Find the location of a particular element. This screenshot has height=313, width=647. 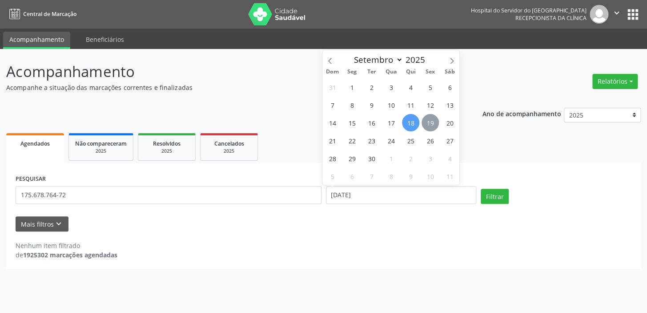

span: Setembro 2, 2025 is located at coordinates (372, 87).